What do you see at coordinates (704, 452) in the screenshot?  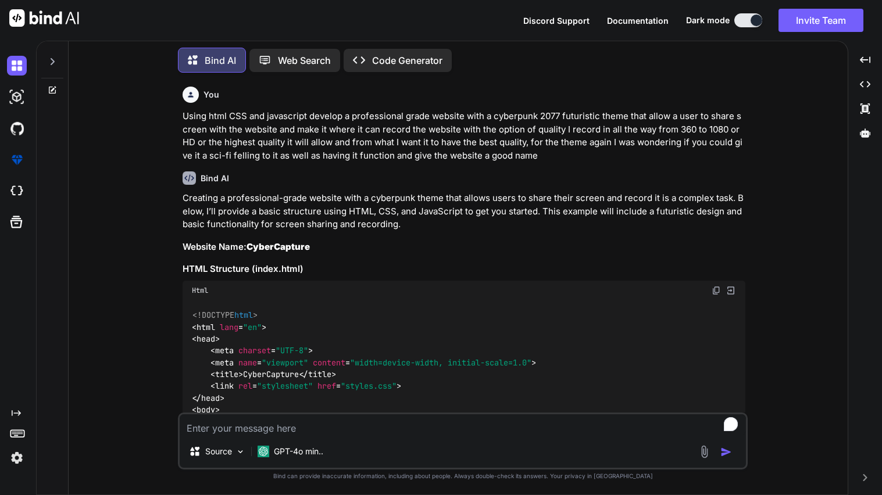 I see `img: attachment` at bounding box center [704, 452].